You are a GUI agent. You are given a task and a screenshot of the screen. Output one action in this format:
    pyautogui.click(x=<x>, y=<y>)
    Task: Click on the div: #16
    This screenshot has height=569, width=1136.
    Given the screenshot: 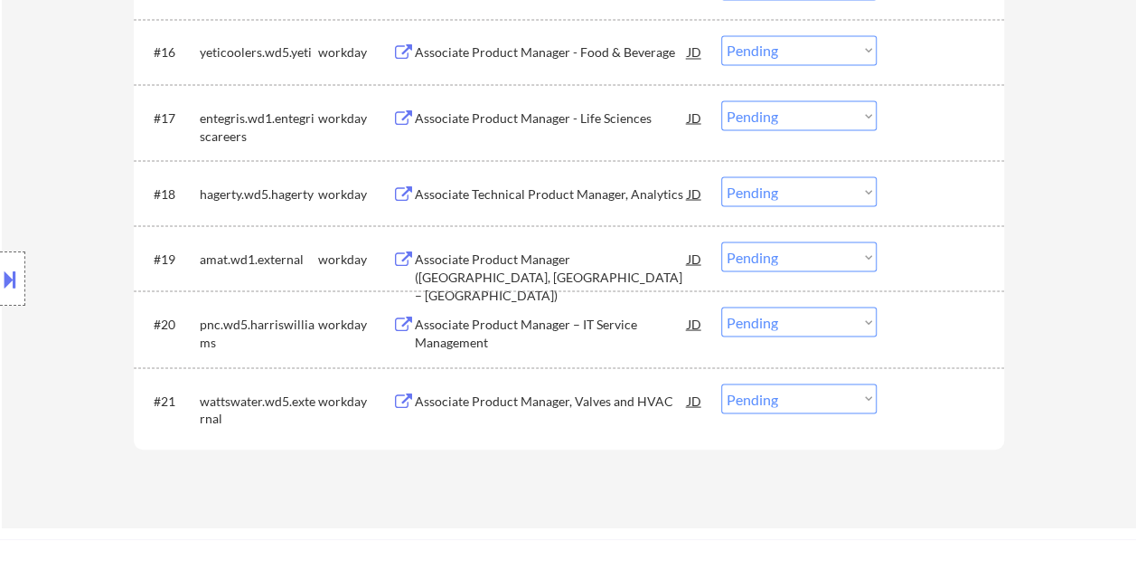 What is the action you would take?
    pyautogui.click(x=169, y=52)
    